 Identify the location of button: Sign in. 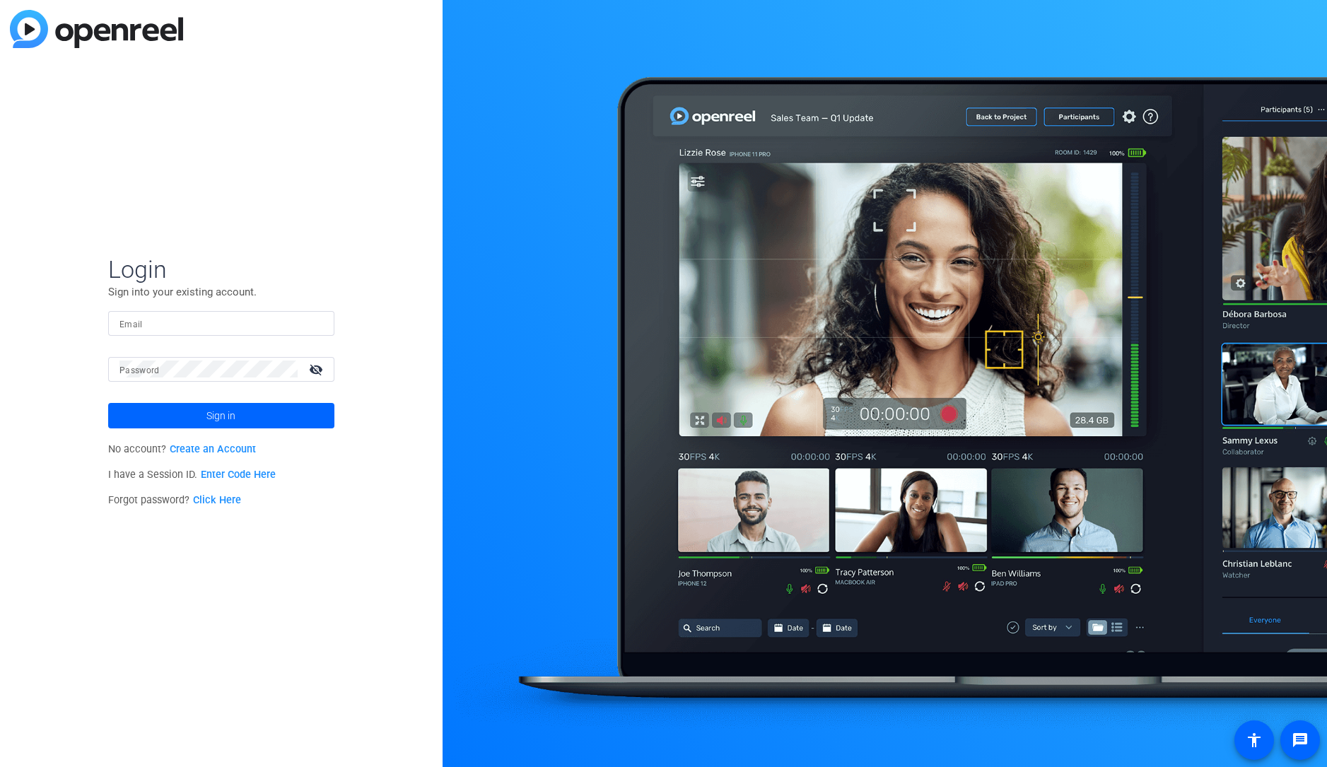
(221, 416).